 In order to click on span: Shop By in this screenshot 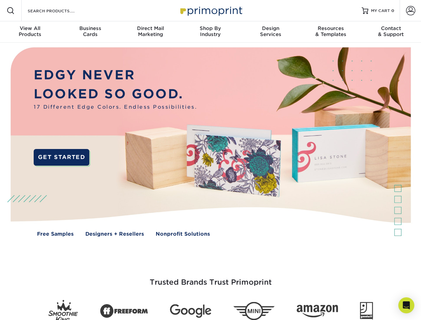, I will do `click(210, 28)`.